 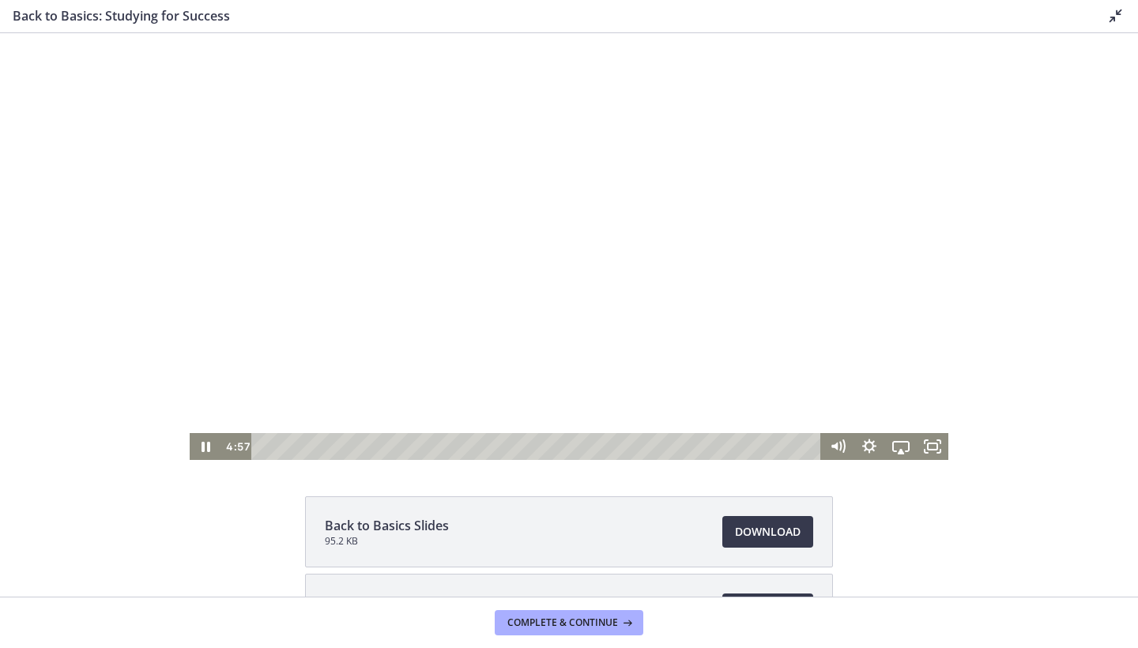 What do you see at coordinates (901, 413) in the screenshot?
I see `button: Airplay` at bounding box center [901, 413].